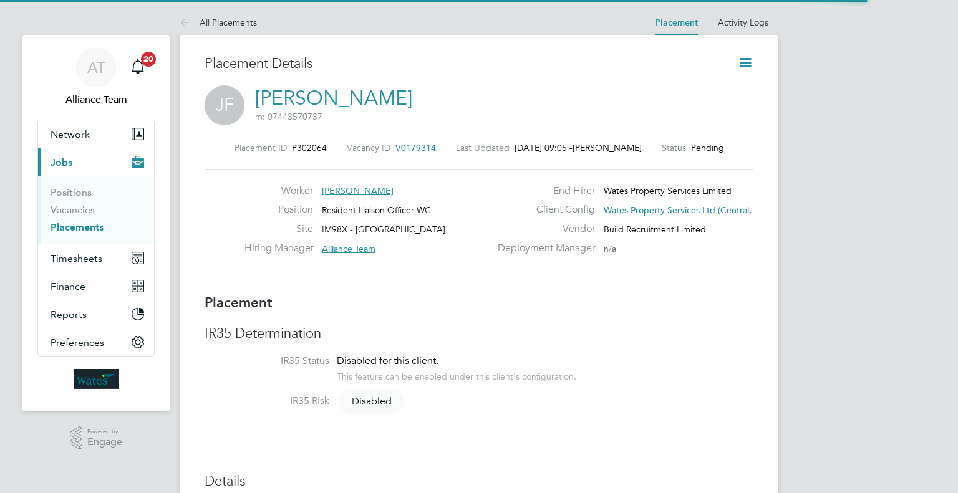 The image size is (958, 493). I want to click on label: Placement ID, so click(261, 148).